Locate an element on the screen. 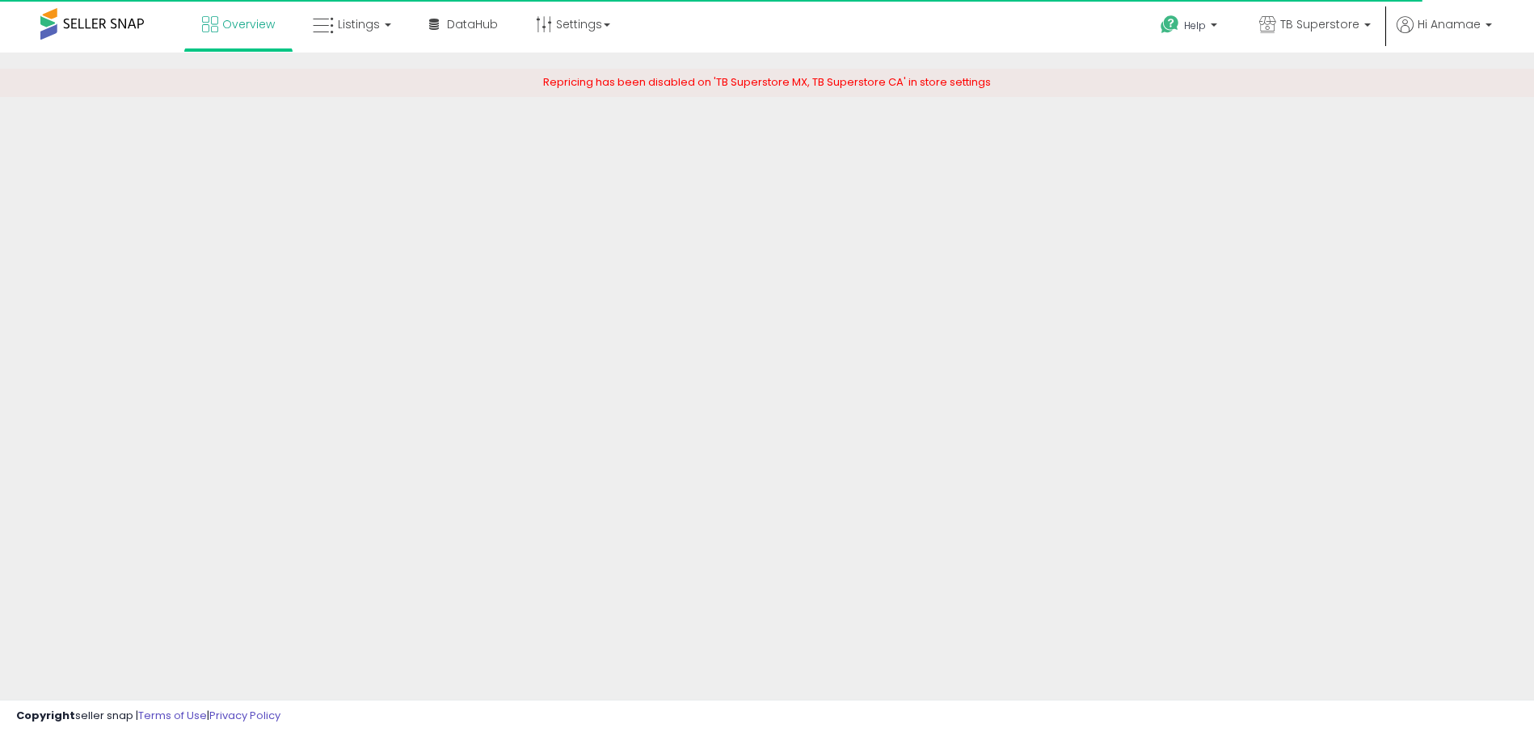 The width and height of the screenshot is (1534, 732). span: TB Superstore is located at coordinates (1320, 24).